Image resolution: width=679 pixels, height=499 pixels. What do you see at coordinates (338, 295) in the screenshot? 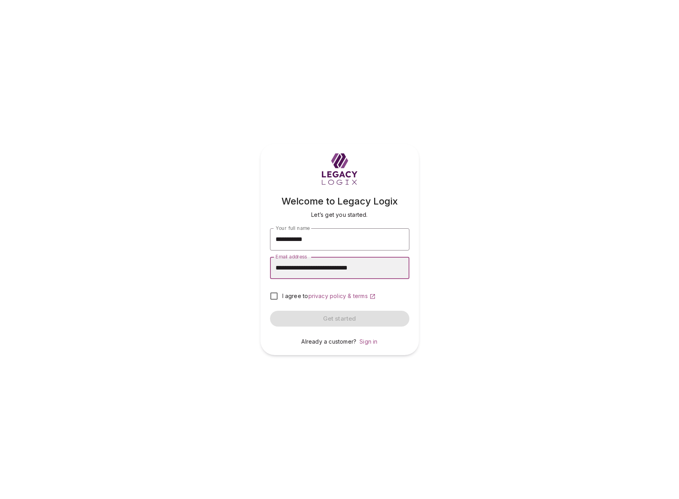
I see `span: privacy policy & terms` at bounding box center [338, 295].